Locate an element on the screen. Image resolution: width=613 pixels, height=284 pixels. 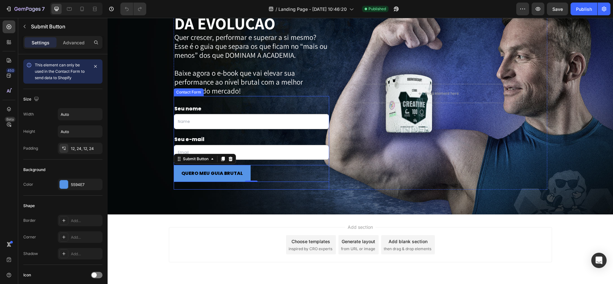
div: Drop element here is located at coordinates (334, 76).